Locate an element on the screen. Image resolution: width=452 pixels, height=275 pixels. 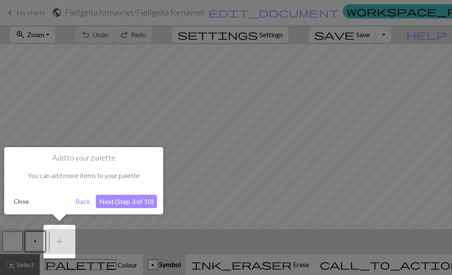
div: You can add more items to your palette is located at coordinates (84, 176).